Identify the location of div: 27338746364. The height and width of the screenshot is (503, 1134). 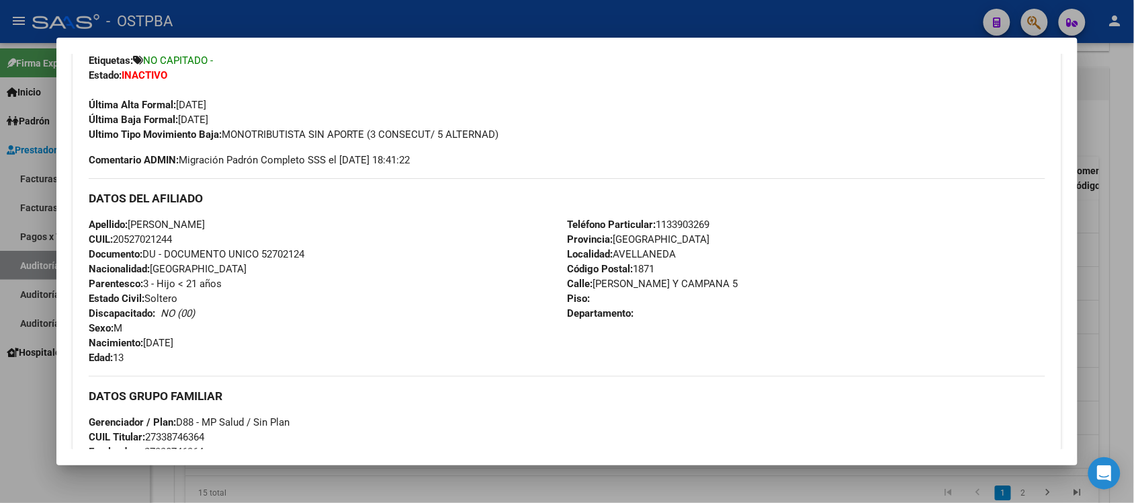
(174, 452).